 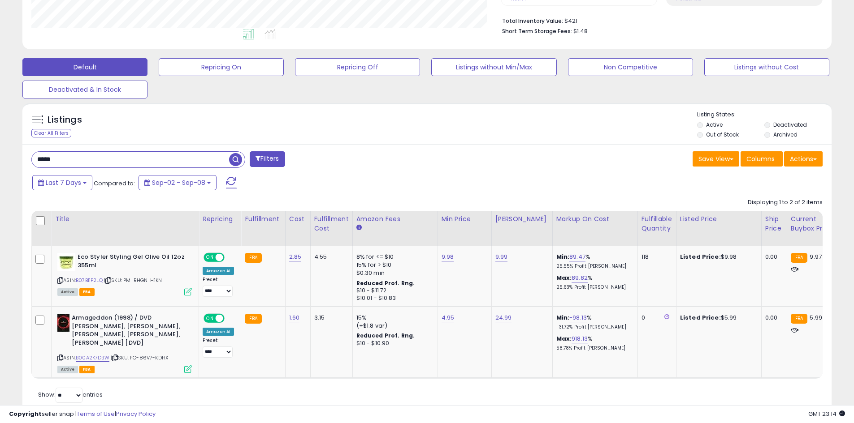 I want to click on div: seller snap | |, so click(x=82, y=414).